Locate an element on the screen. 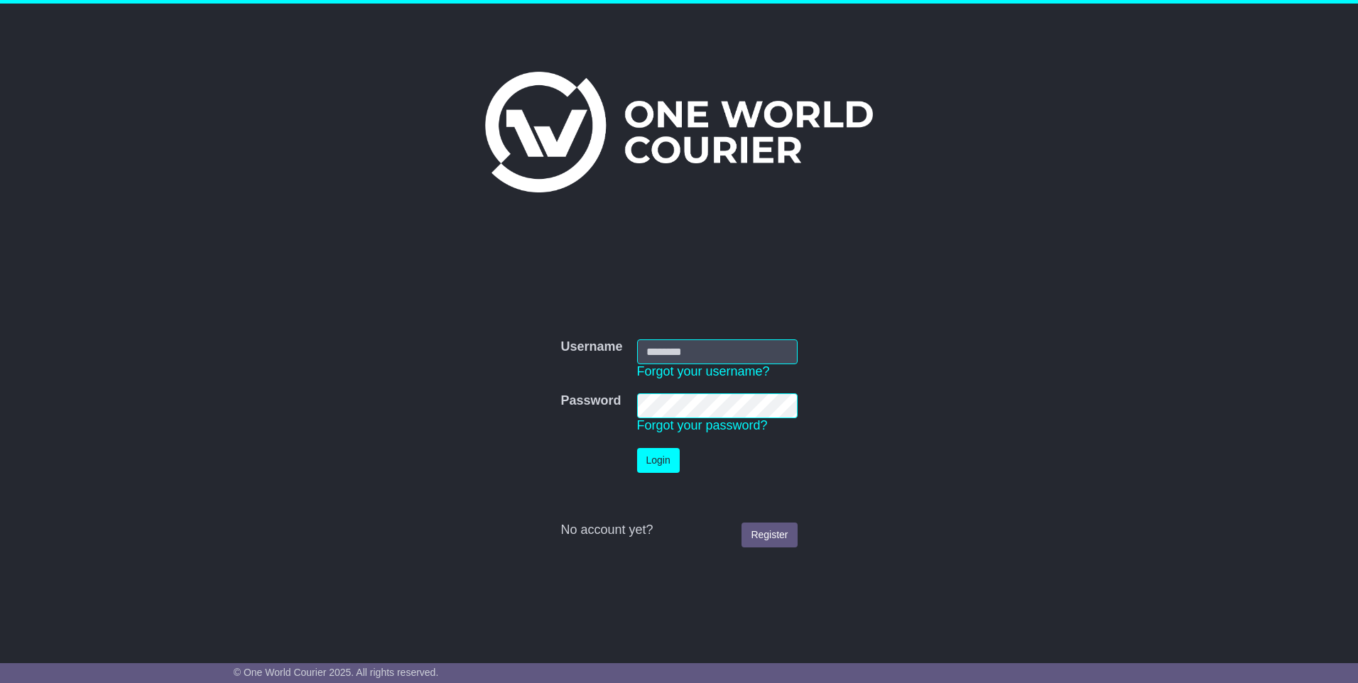 This screenshot has height=683, width=1358. label: Password is located at coordinates (590, 401).